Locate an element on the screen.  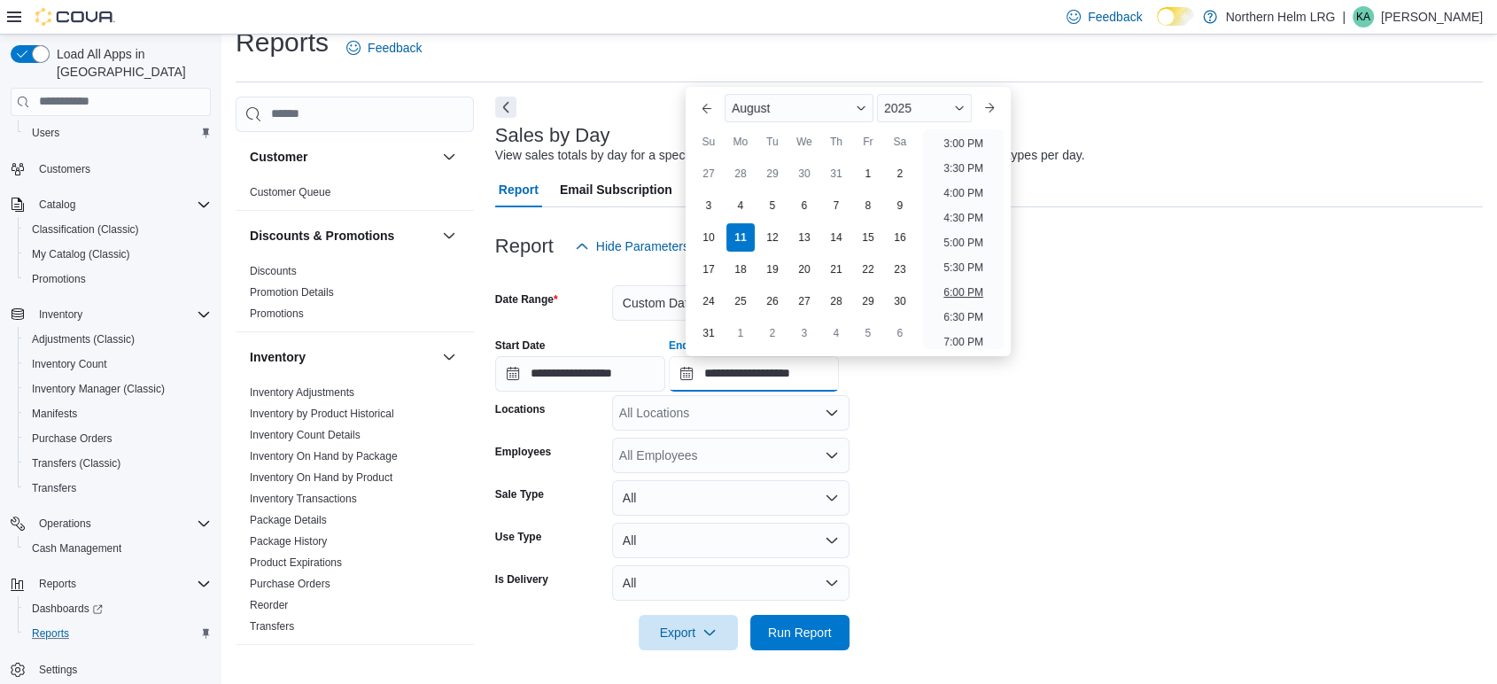
span: Reorder is located at coordinates (268, 605).